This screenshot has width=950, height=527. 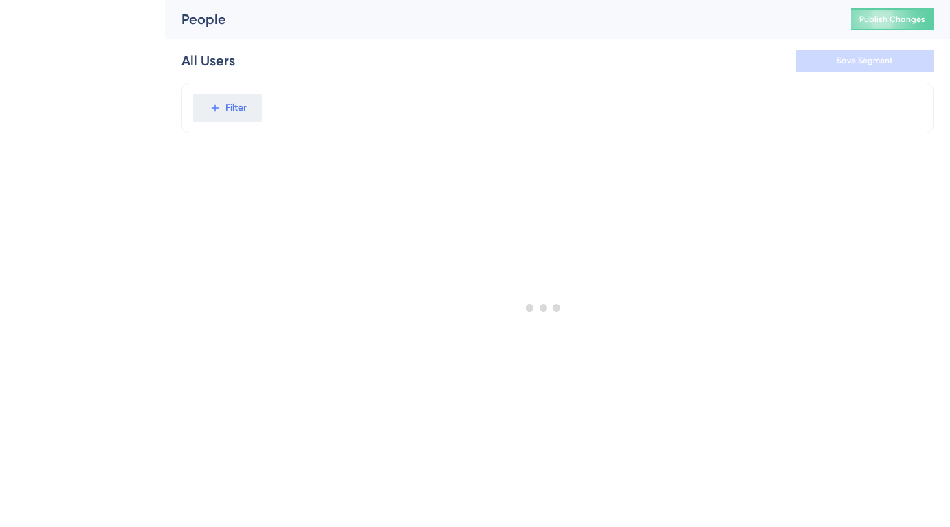 What do you see at coordinates (499, 19) in the screenshot?
I see `div: People` at bounding box center [499, 19].